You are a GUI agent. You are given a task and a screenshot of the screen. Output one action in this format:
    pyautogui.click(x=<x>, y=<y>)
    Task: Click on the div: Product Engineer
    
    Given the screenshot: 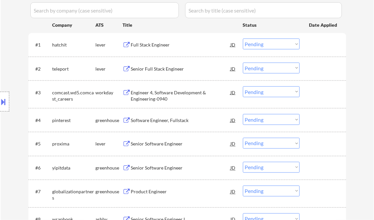 What is the action you would take?
    pyautogui.click(x=181, y=192)
    